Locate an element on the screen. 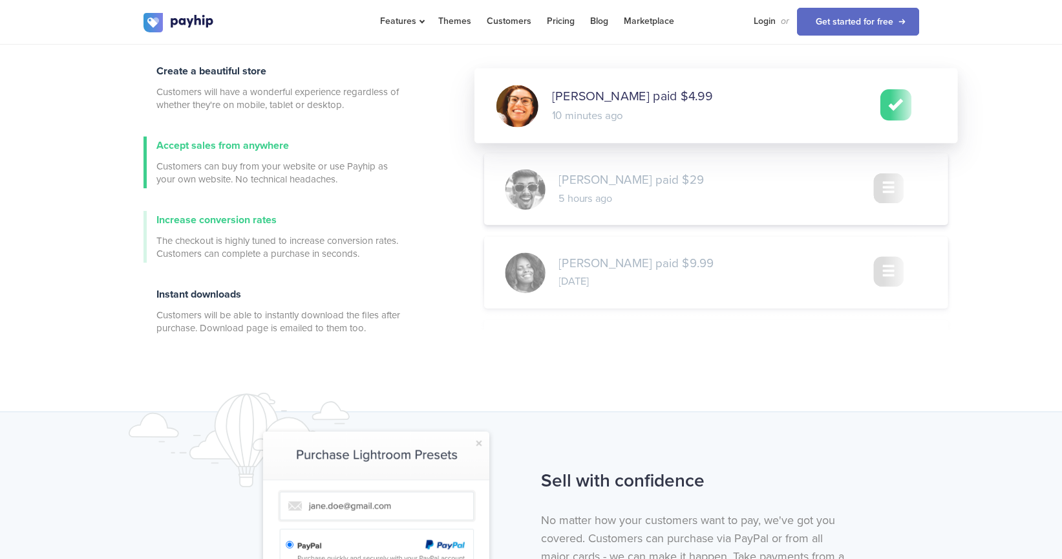 This screenshot has height=559, width=1062. a: Create a beautiful store Customers will have a wonderful experience regardless of whether they're... is located at coordinates (273, 88).